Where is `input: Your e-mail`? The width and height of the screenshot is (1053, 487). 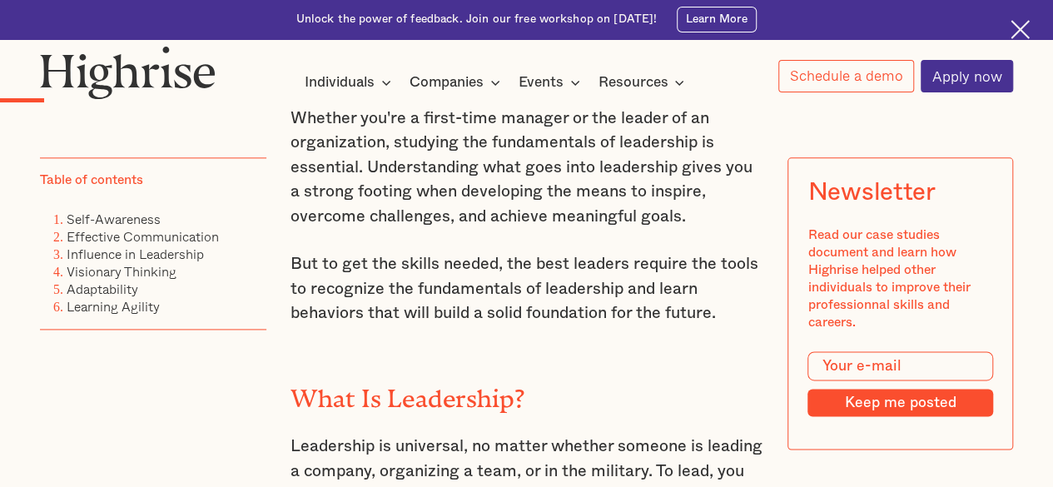
input: Your e-mail is located at coordinates (900, 366).